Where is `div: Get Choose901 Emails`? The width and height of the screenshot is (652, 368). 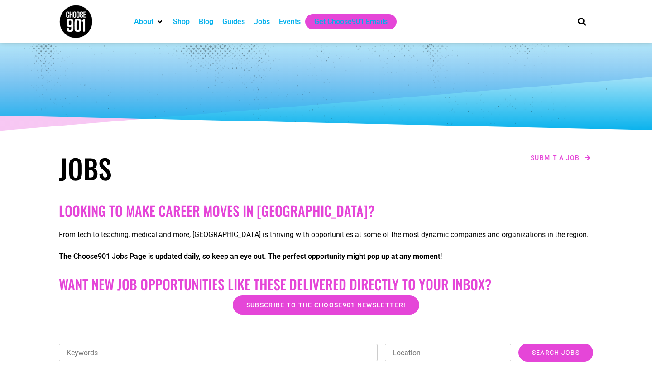
div: Get Choose901 Emails is located at coordinates (351, 22).